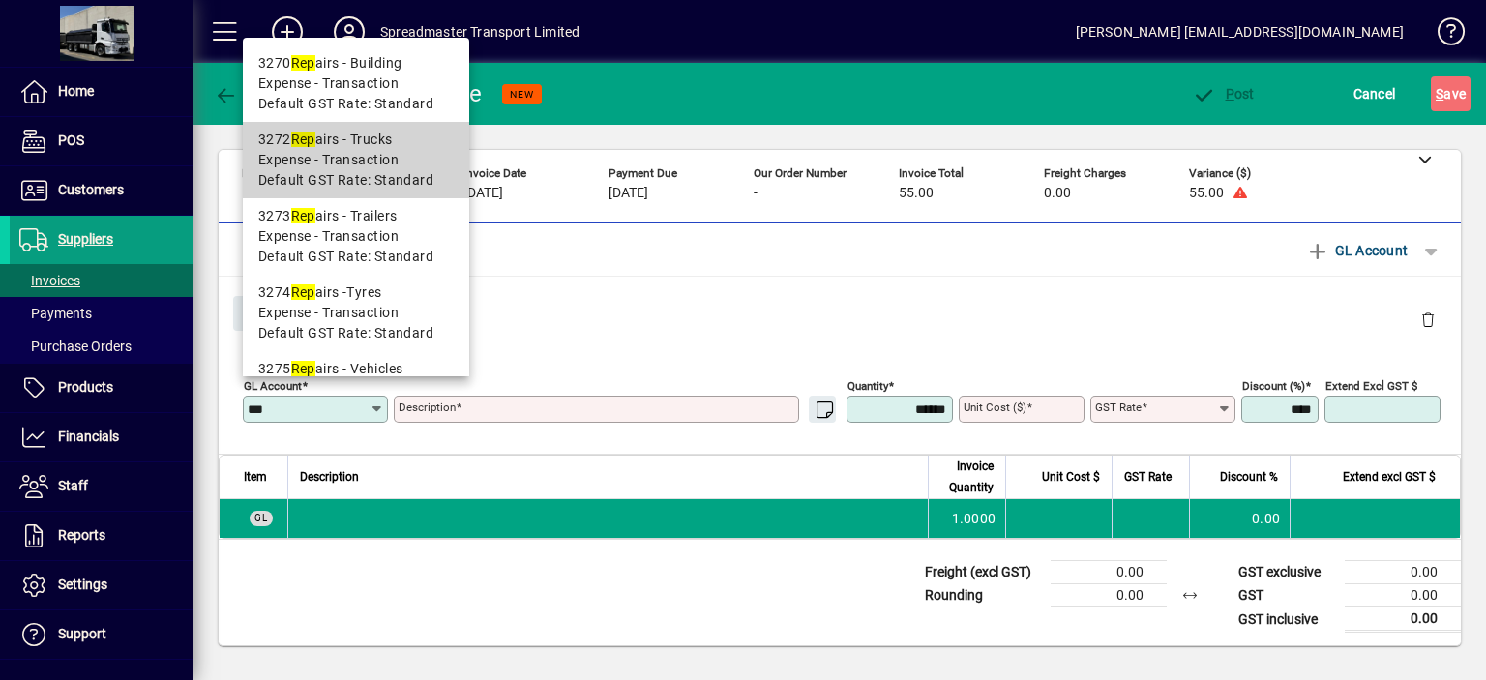 This screenshot has height=680, width=1486. What do you see at coordinates (82, 584) in the screenshot?
I see `span: Settings` at bounding box center [82, 584].